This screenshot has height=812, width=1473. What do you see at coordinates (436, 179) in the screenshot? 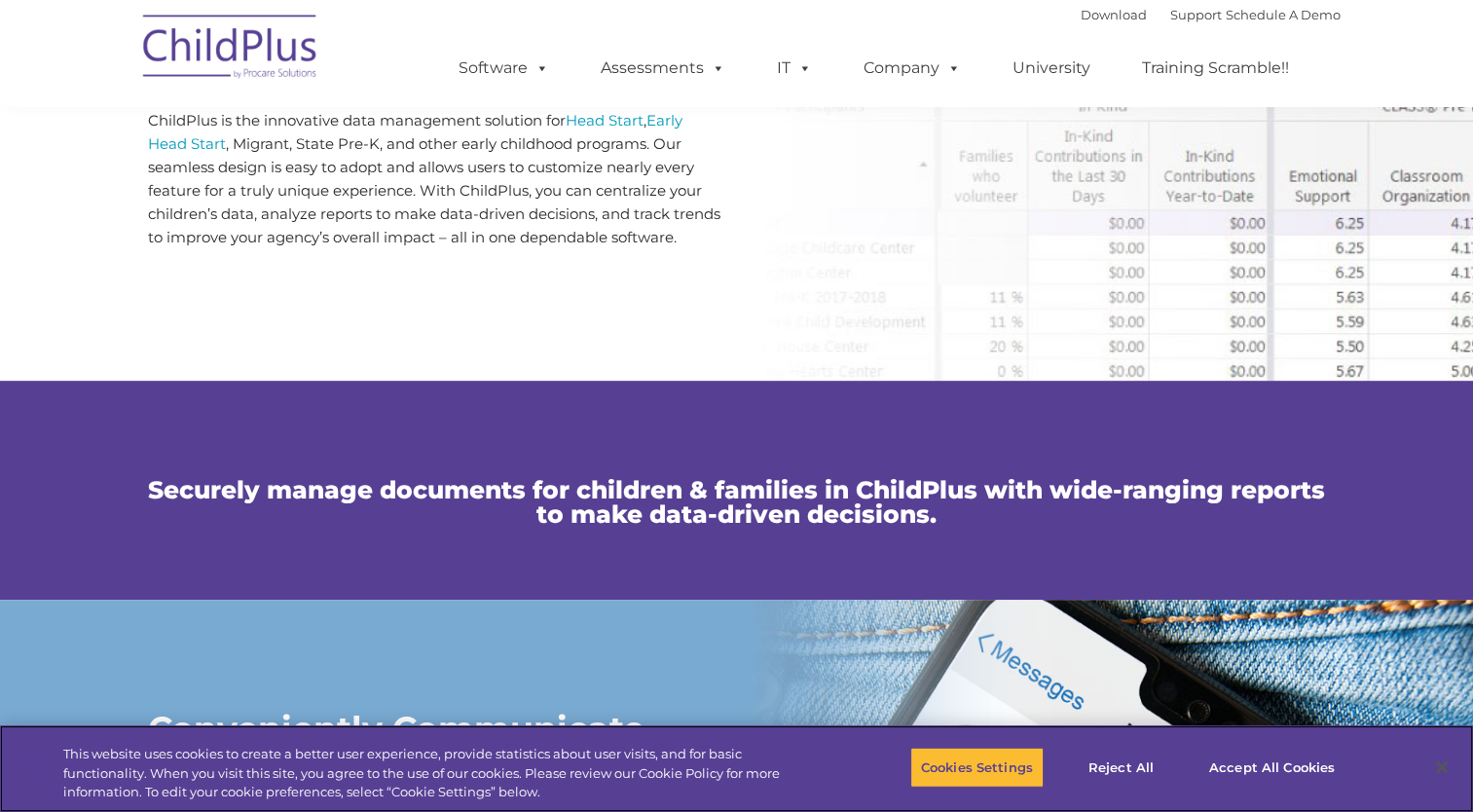
I see `p: ChildPlus is the innovative data management solution for , , Migrant, State Pre-K, and other earl...` at bounding box center [436, 179].